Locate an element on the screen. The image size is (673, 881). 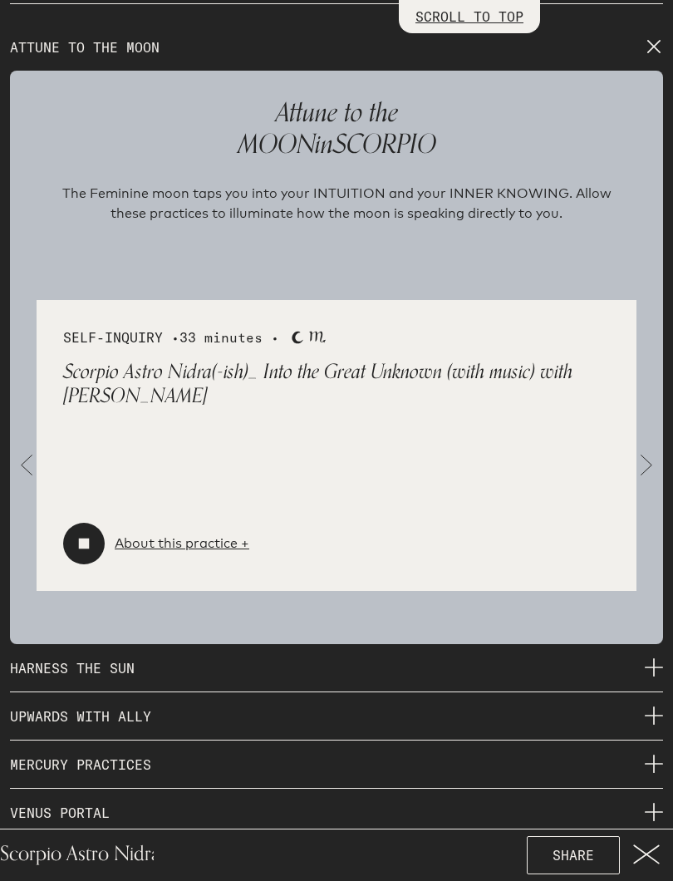
div: SELF-INQUIRY • is located at coordinates (337, 337).